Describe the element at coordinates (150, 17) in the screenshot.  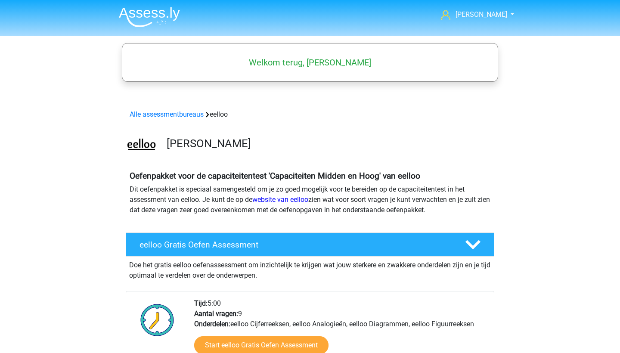
I see `img: Assessly` at that location.